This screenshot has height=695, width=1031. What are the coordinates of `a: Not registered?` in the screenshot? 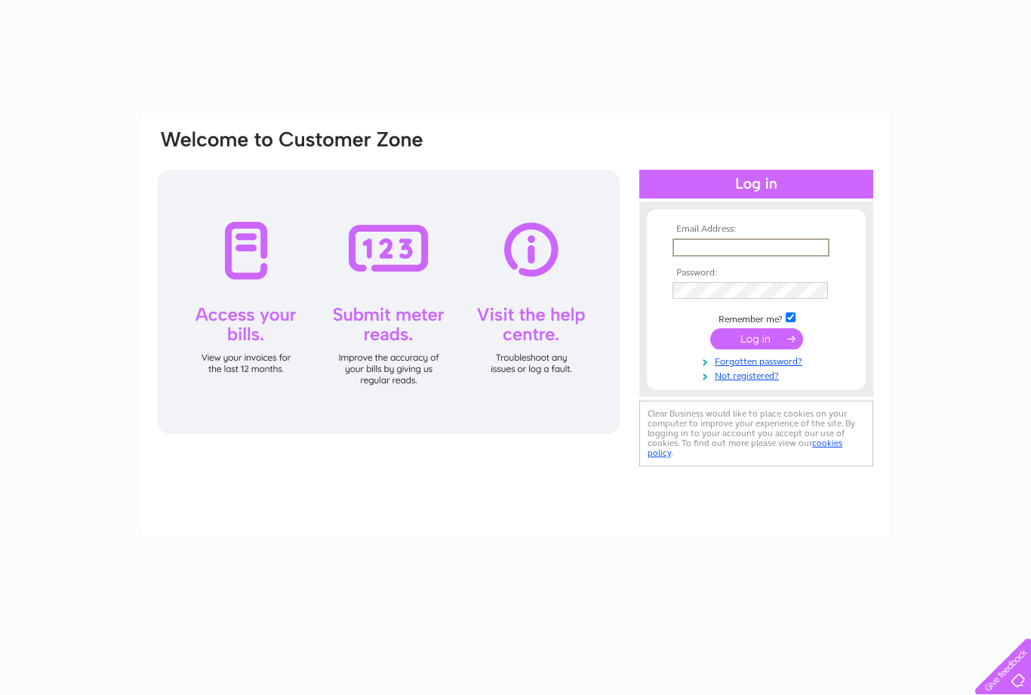 It's located at (758, 374).